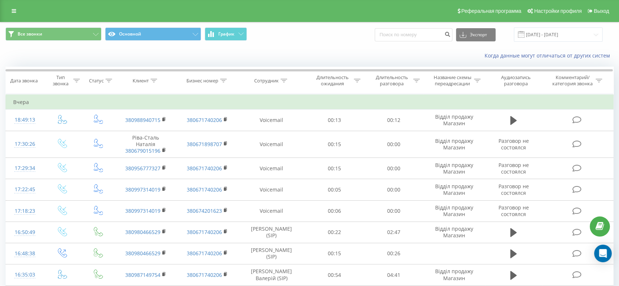 This screenshot has height=286, width=619. What do you see at coordinates (394, 275) in the screenshot?
I see `td: 04:41` at bounding box center [394, 275].